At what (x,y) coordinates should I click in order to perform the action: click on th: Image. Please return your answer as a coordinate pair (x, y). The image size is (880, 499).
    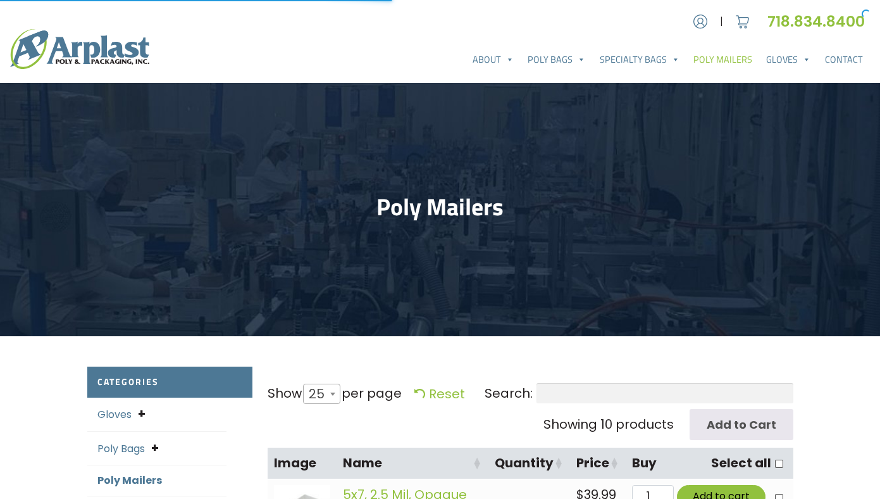
    Looking at the image, I should click on (302, 463).